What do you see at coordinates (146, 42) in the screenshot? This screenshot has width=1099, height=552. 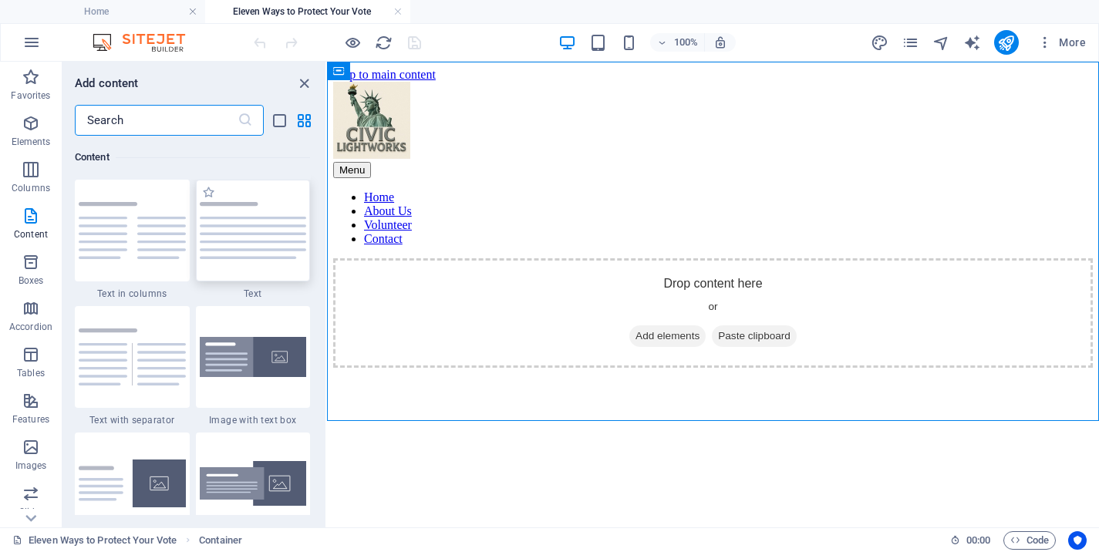 I see `img: Editor Logo` at bounding box center [146, 42].